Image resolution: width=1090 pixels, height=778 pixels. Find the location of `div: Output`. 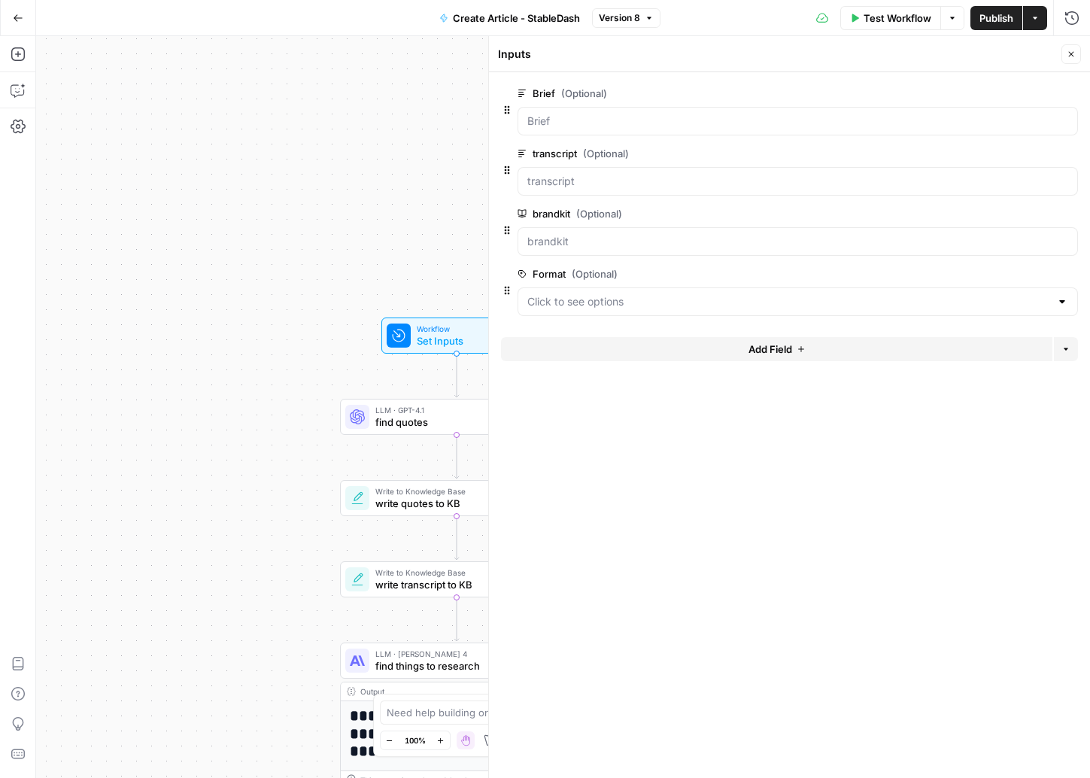

div: Output is located at coordinates (446, 692).